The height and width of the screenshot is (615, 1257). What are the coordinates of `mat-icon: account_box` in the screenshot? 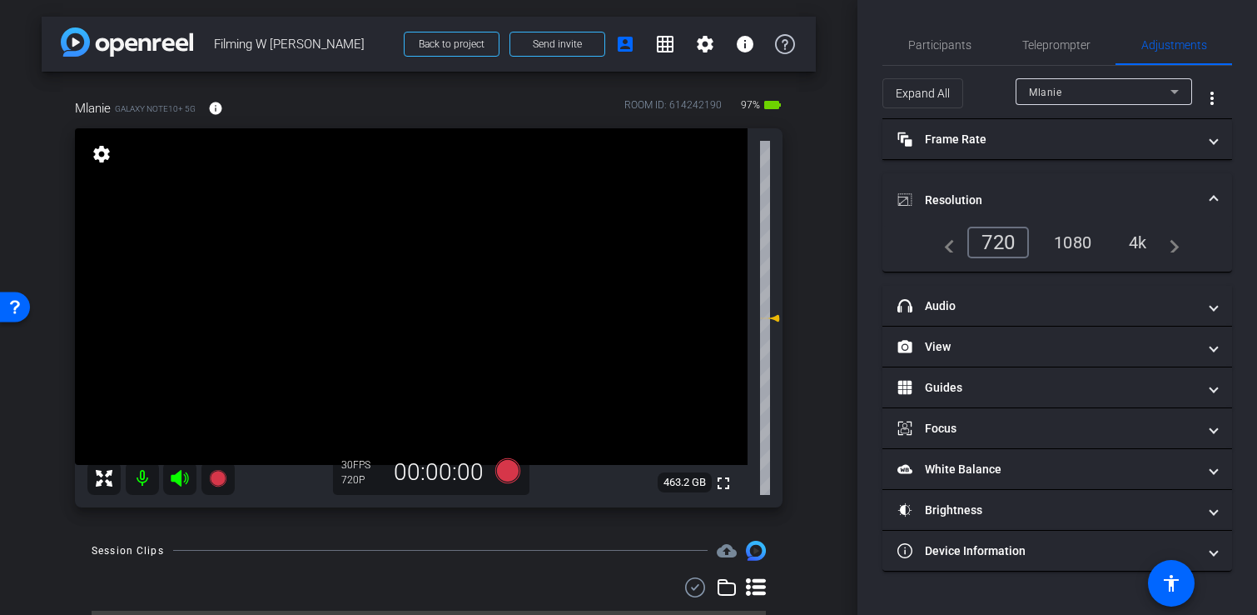 It's located at (625, 44).